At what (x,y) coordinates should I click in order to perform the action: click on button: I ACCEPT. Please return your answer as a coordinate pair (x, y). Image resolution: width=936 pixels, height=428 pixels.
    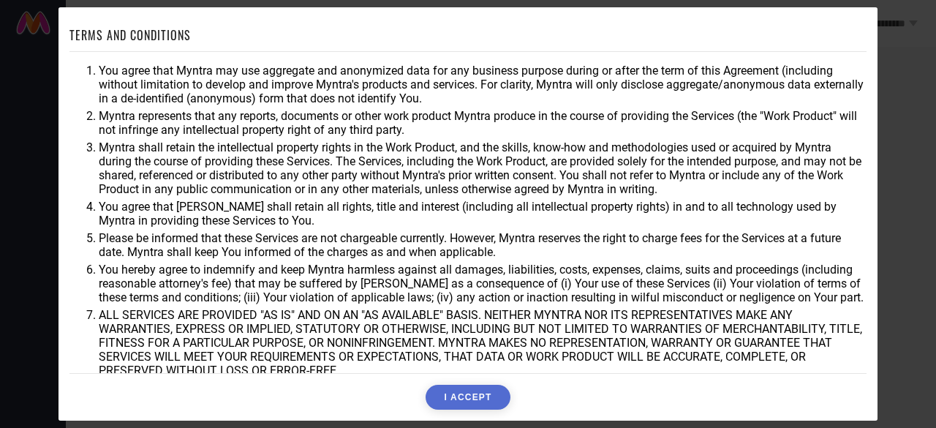
    Looking at the image, I should click on (467, 397).